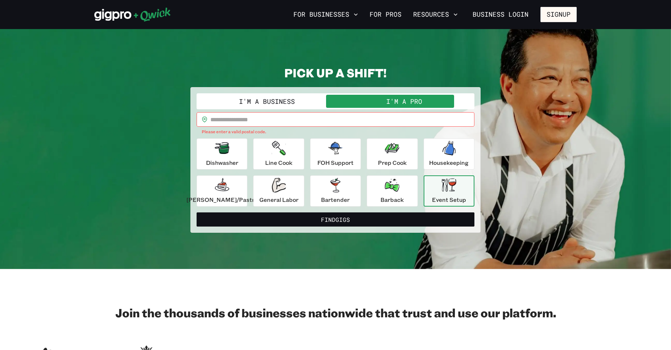 The image size is (671, 350). What do you see at coordinates (404, 101) in the screenshot?
I see `button: I'm a Pro` at bounding box center [404, 101].